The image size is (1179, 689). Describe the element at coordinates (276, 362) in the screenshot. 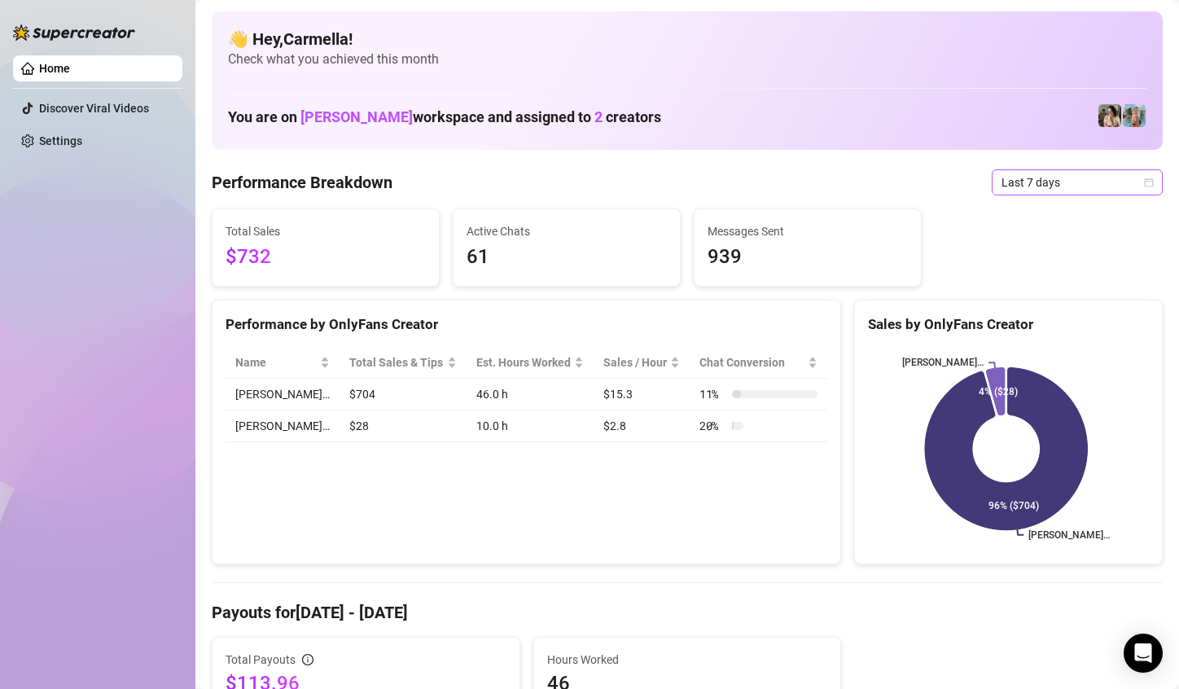

I see `span: Name` at that location.